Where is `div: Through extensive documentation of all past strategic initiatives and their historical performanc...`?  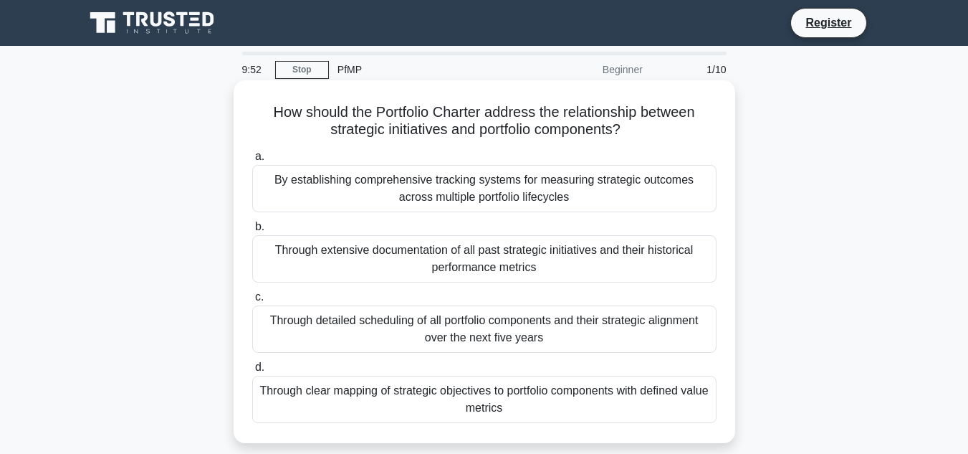
div: Through extensive documentation of all past strategic initiatives and their historical performanc... is located at coordinates (485, 259).